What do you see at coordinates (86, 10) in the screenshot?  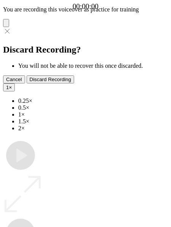 I see `p: You are recording this voiceover as practice for training` at bounding box center [86, 10].